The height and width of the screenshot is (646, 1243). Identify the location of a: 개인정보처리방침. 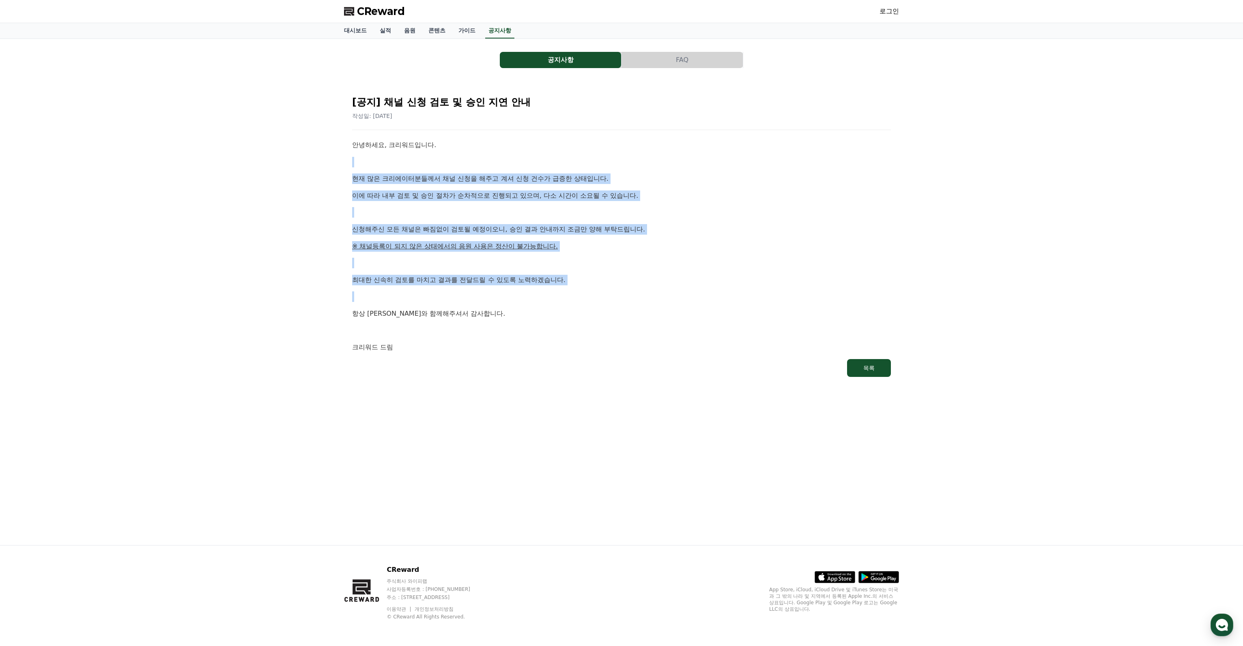
(434, 610).